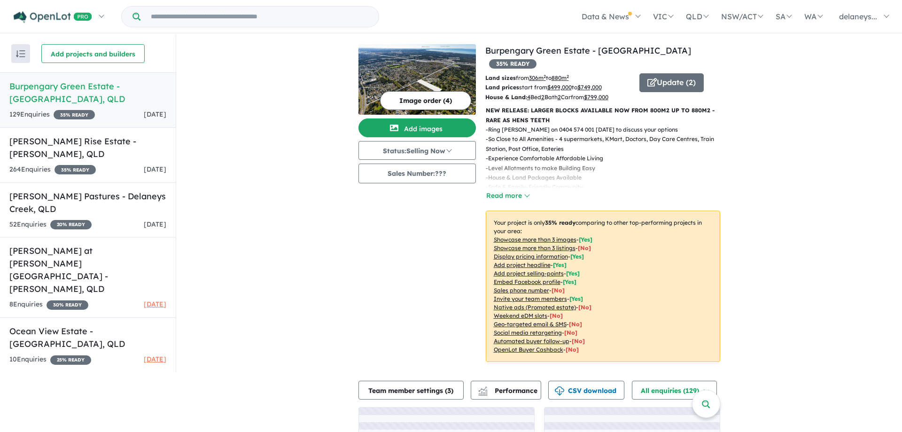 The image size is (902, 432). I want to click on u: Embed Facebook profile, so click(527, 282).